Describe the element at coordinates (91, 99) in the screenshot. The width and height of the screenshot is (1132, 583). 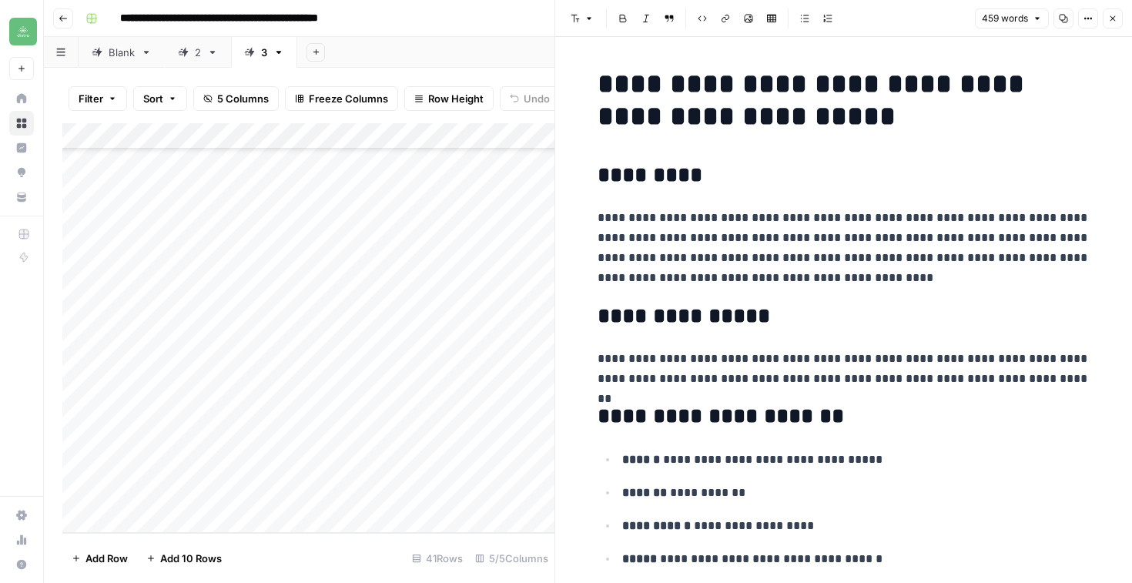
I see `span: Filter` at that location.